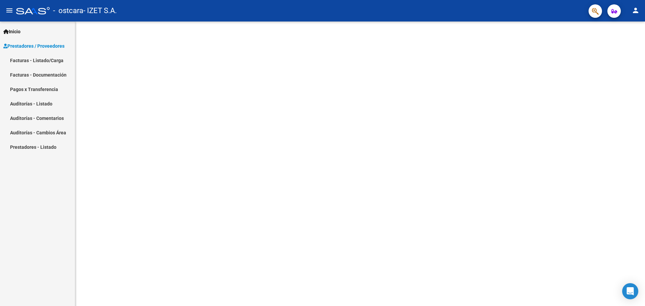  What do you see at coordinates (635, 10) in the screenshot?
I see `mat-icon: person` at bounding box center [635, 10].